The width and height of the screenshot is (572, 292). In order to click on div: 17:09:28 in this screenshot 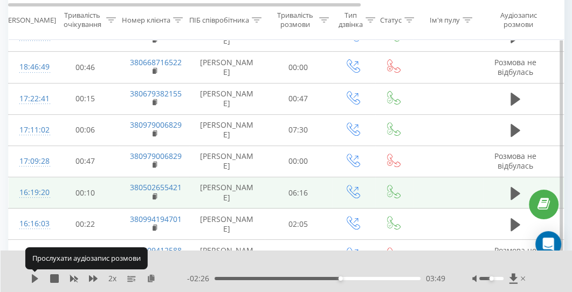, I will do `click(30, 161)`.